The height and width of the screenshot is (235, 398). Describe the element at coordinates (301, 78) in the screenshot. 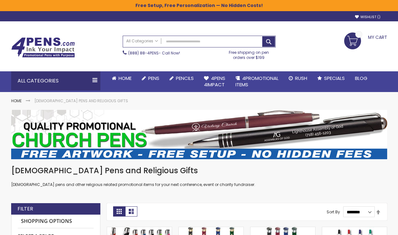

I see `span: Rush` at that location.